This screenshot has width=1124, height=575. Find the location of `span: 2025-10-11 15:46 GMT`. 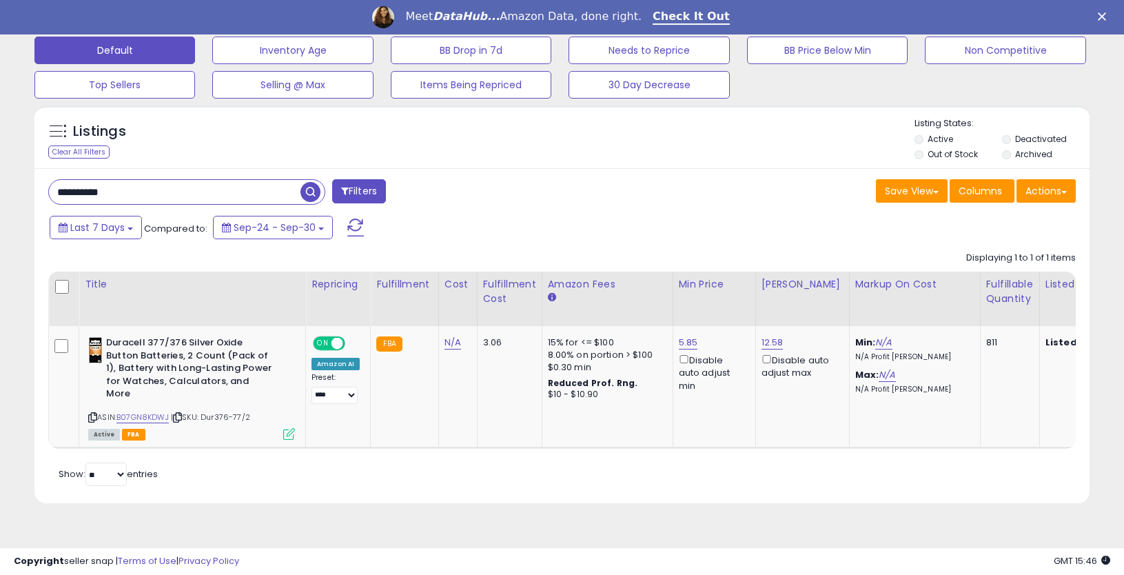

span: 2025-10-11 15:46 GMT is located at coordinates (1082, 560).